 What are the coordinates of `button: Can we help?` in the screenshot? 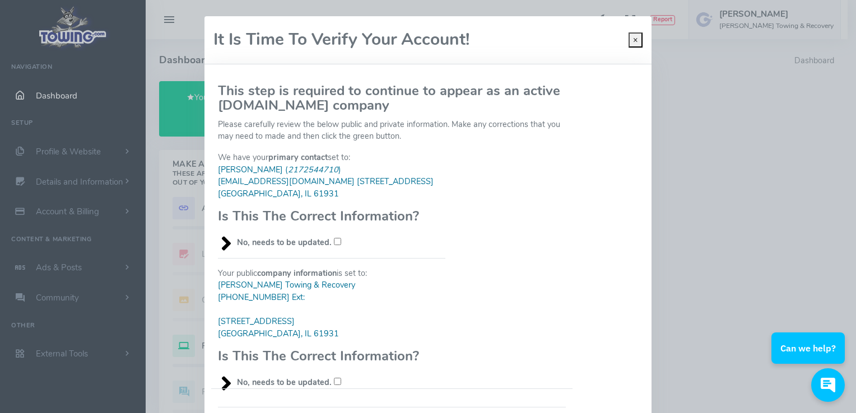 It's located at (45, 46).